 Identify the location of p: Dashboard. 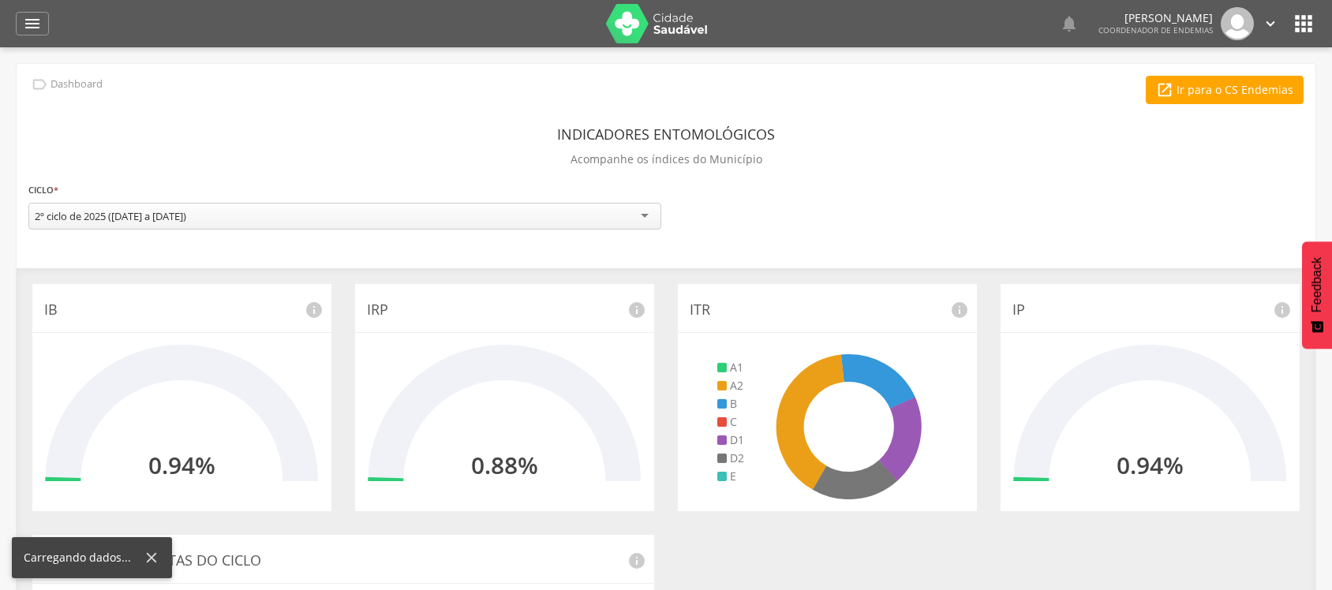
(77, 84).